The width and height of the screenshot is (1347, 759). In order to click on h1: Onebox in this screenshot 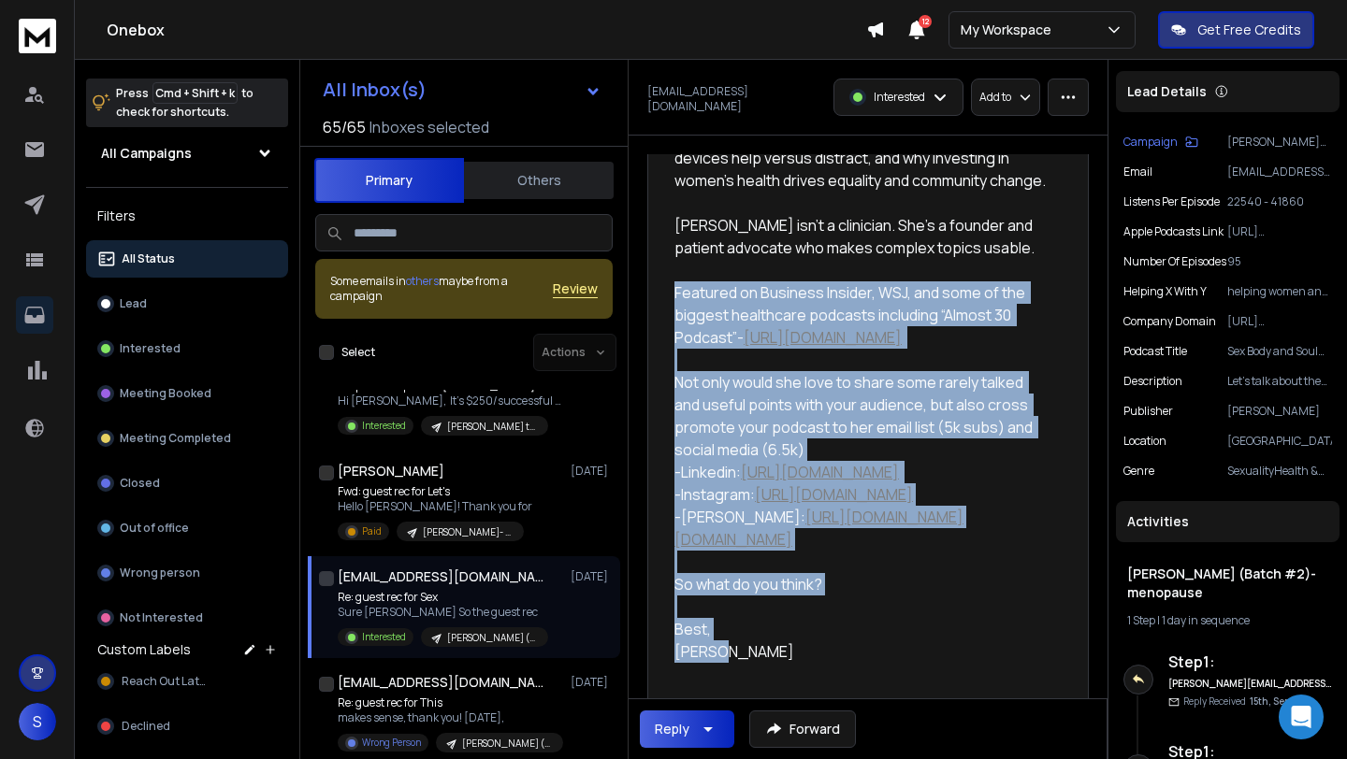, I will do `click(486, 30)`.